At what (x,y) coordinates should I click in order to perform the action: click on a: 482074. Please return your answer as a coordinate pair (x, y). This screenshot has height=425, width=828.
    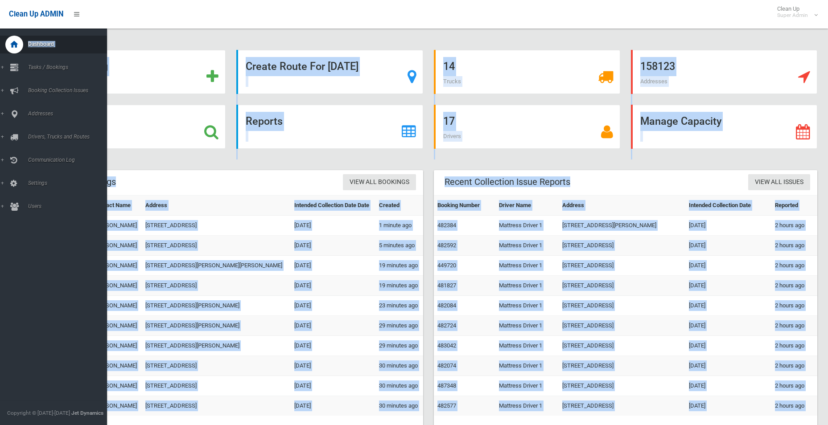
    Looking at the image, I should click on (447, 366).